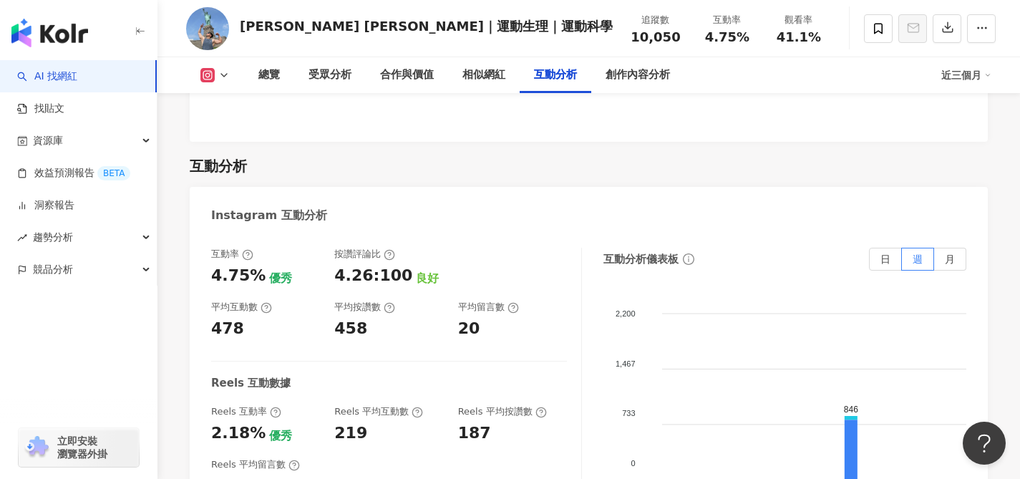 This screenshot has height=479, width=1020. Describe the element at coordinates (625, 313) in the screenshot. I see `tspan: 2,200` at that location.